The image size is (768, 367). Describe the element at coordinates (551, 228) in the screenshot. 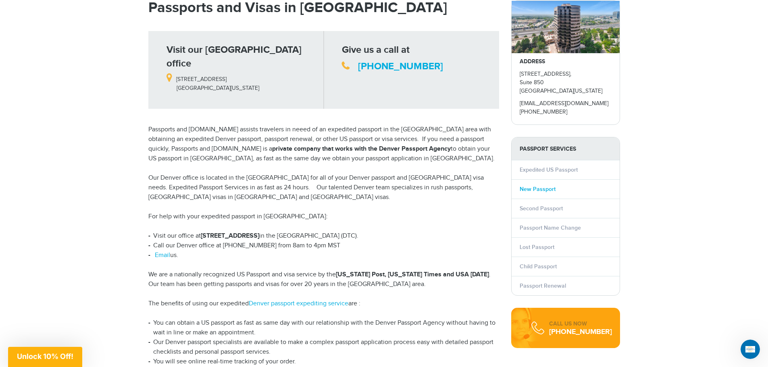

I see `a: Passport Name Change` at that location.